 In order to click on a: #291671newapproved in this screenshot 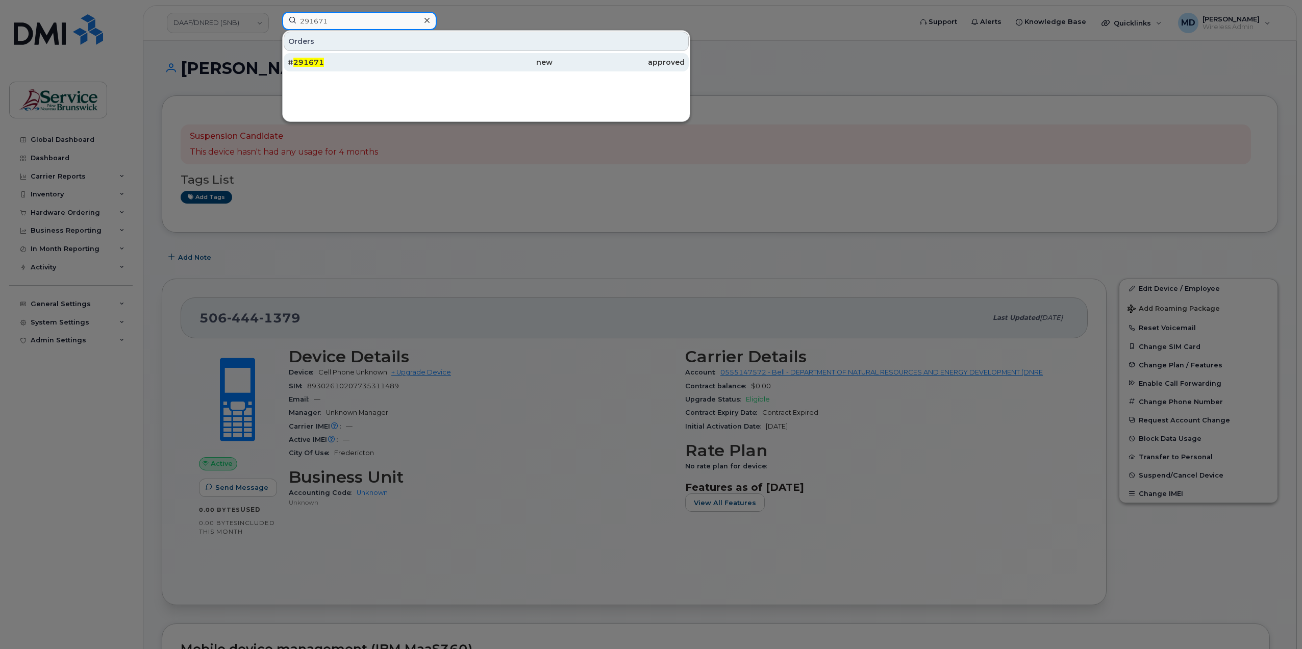, I will do `click(486, 62)`.